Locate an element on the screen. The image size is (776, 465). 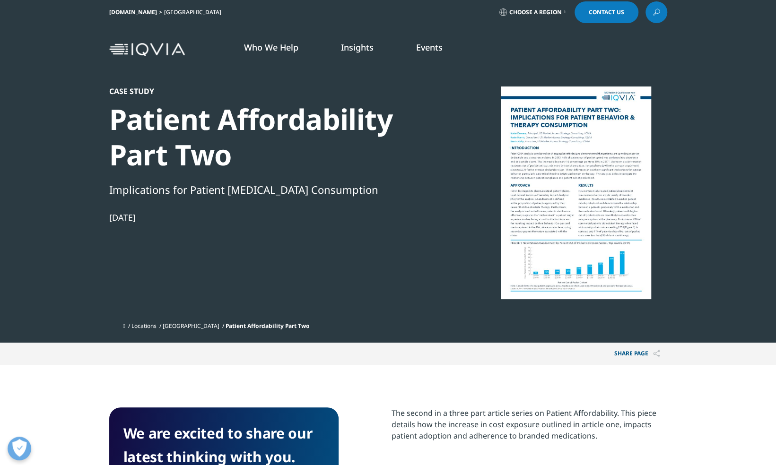
div: Patient Affordability Part Two is located at coordinates (271, 137).